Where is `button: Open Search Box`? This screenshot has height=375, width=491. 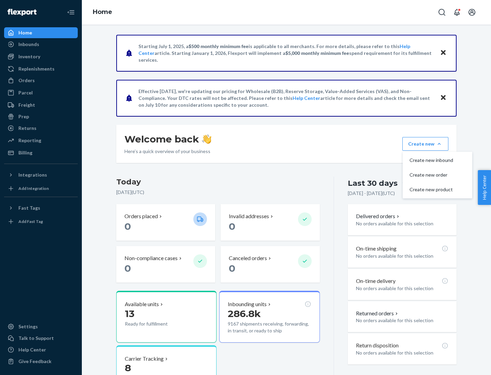
button: Open Search Box is located at coordinates (441, 12).